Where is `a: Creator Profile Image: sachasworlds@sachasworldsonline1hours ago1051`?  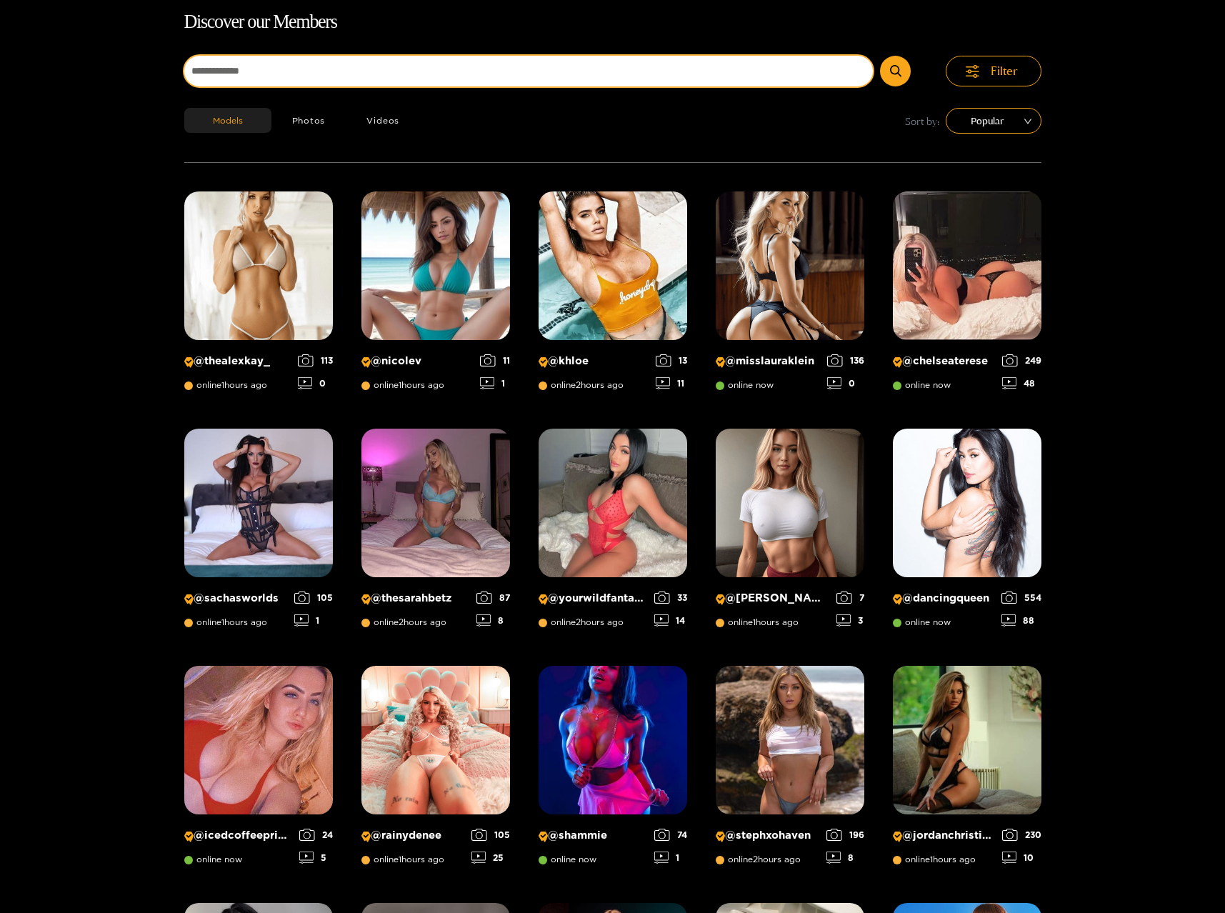
a: Creator Profile Image: sachasworlds@sachasworldsonline1hours ago1051 is located at coordinates (259, 533).